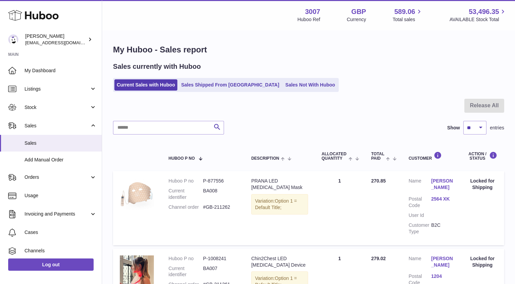 The image size is (515, 284). I want to click on span: AVAILABLE Stock Total, so click(478, 19).